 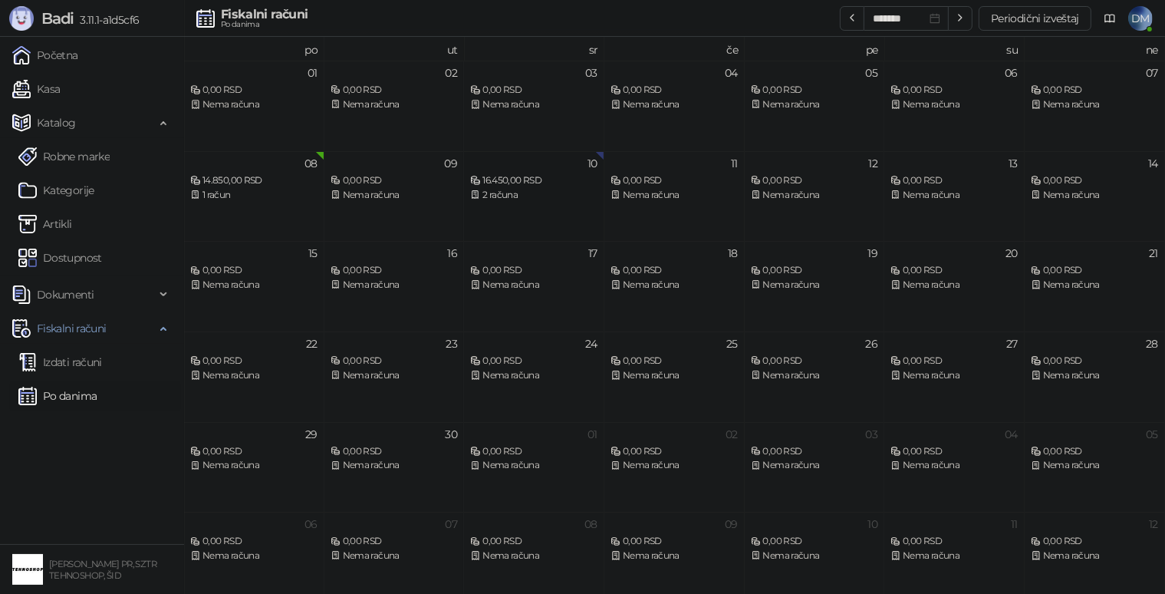 What do you see at coordinates (1153, 163) in the screenshot?
I see `div: 14` at bounding box center [1153, 163].